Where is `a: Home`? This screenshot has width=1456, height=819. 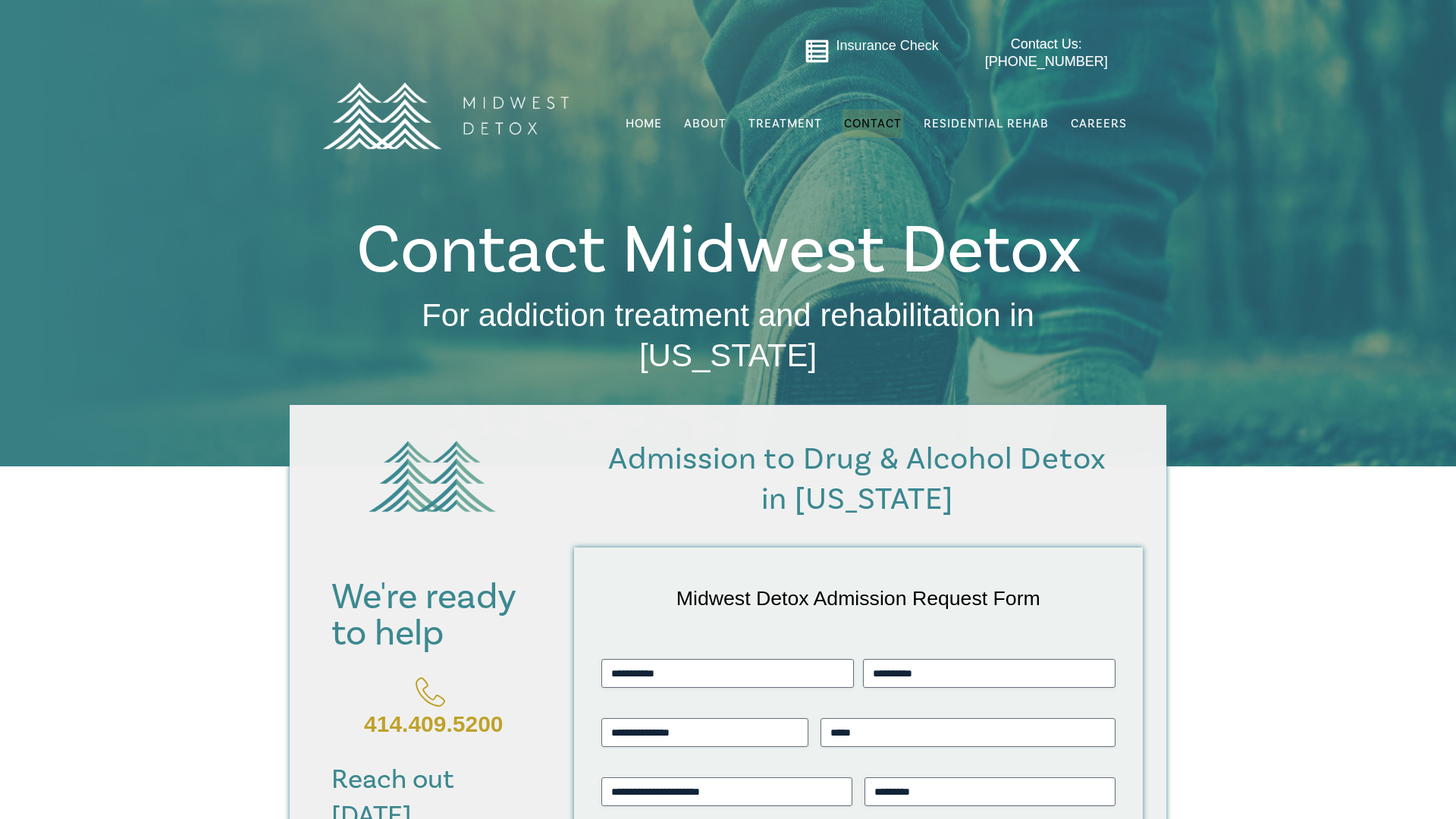
a: Home is located at coordinates (644, 124).